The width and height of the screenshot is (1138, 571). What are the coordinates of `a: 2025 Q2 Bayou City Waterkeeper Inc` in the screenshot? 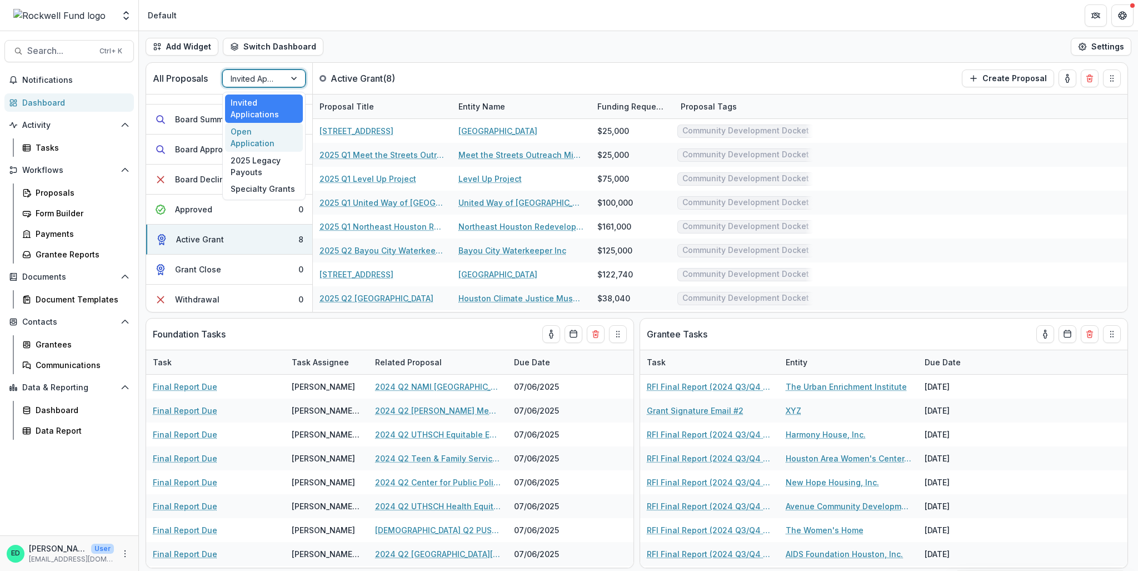 It's located at (382, 250).